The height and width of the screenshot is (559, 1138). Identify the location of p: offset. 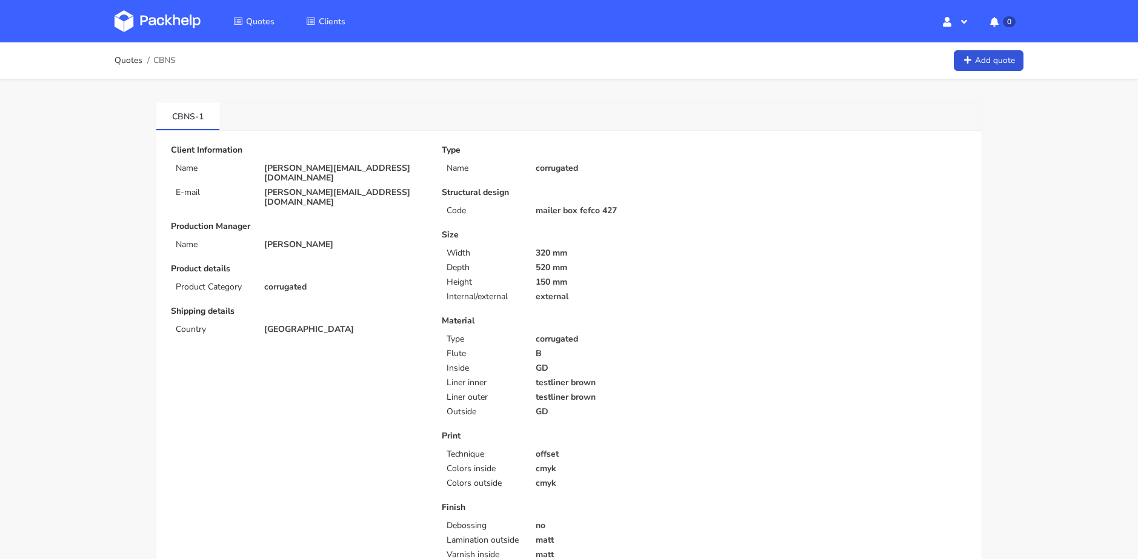
(615, 454).